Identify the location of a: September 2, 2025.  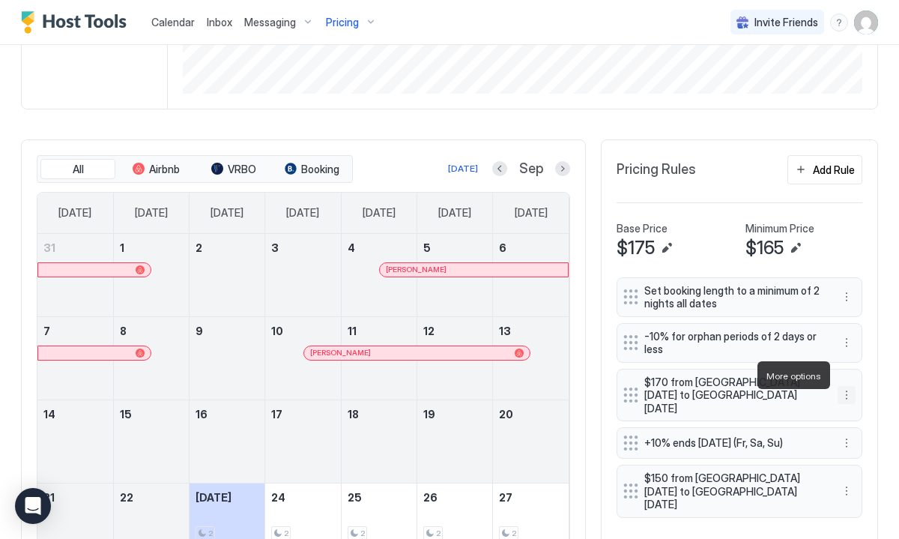
(227, 247).